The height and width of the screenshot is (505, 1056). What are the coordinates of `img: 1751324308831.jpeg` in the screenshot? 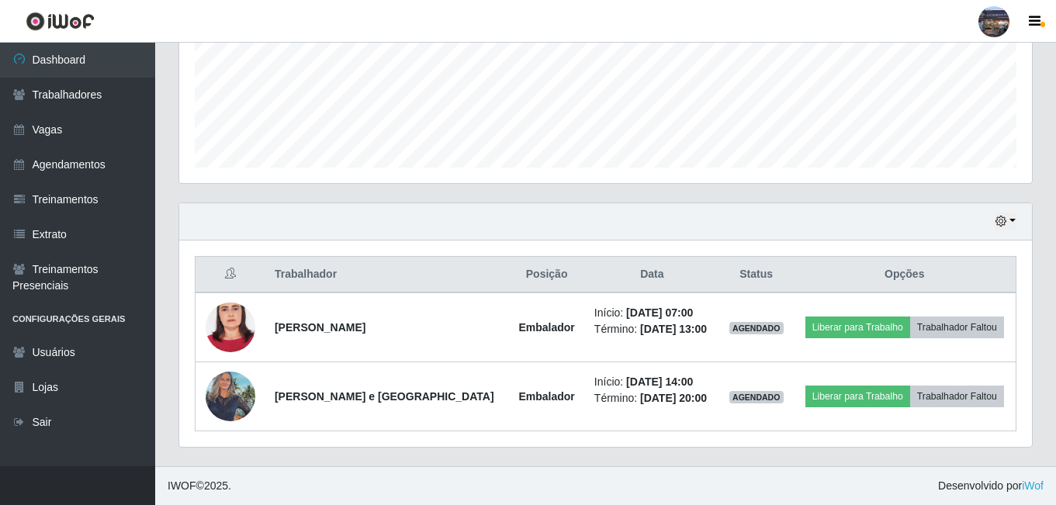 It's located at (230, 396).